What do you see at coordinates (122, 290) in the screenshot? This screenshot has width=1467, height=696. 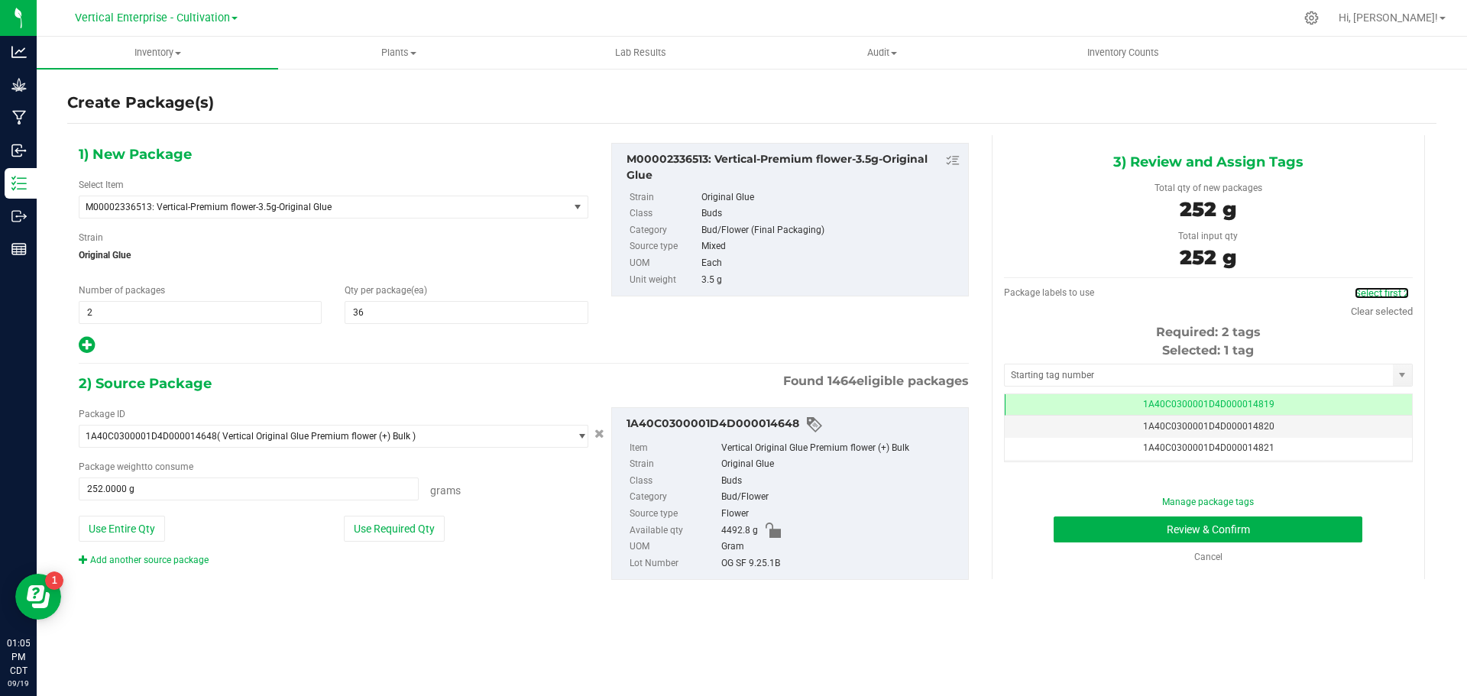 I see `span: Number of packages` at bounding box center [122, 290].